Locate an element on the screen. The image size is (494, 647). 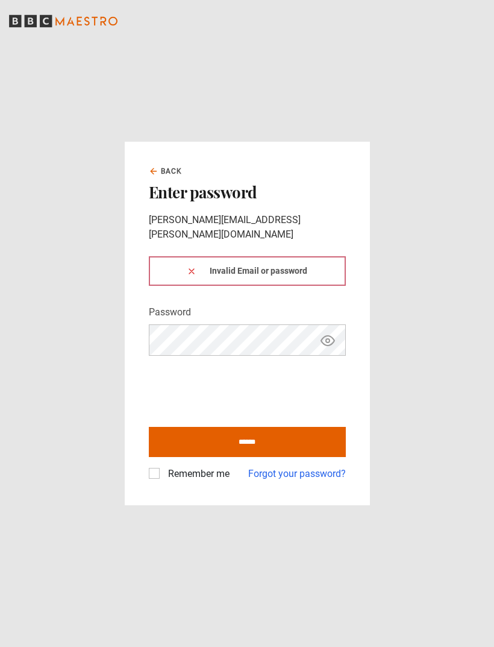
svg: BBC Maestro is located at coordinates (63, 21).